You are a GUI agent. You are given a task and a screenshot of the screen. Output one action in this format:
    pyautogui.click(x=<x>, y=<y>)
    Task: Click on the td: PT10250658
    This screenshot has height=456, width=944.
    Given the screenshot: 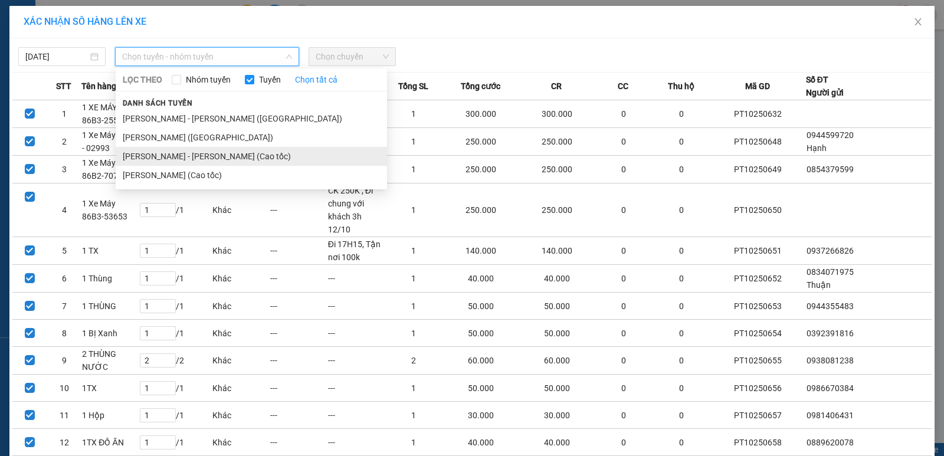 What is the action you would take?
    pyautogui.click(x=758, y=443)
    